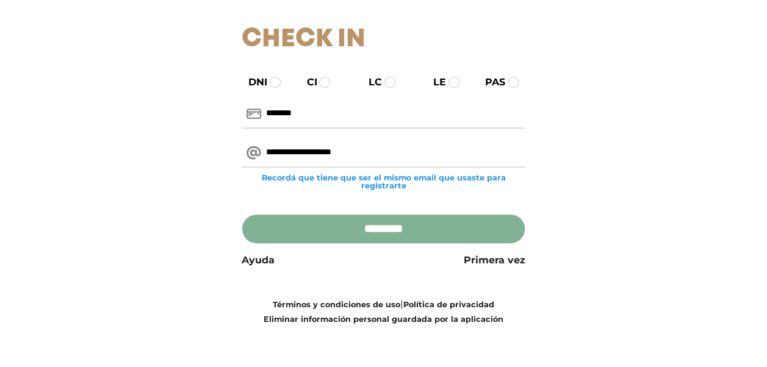 The height and width of the screenshot is (367, 767). Describe the element at coordinates (383, 182) in the screenshot. I see `small: Recordá que tiene que ser el mismo email que usaste para registrarte` at that location.